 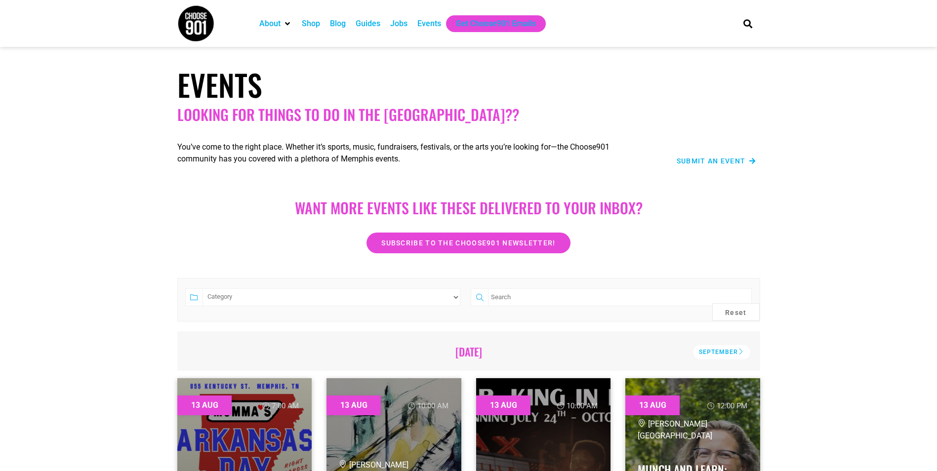 What do you see at coordinates (409, 153) in the screenshot?
I see `p: You’ve come to the right place. Whether it’s sports, music, fundraisers, festivals, or the arts y...` at bounding box center [409, 153].